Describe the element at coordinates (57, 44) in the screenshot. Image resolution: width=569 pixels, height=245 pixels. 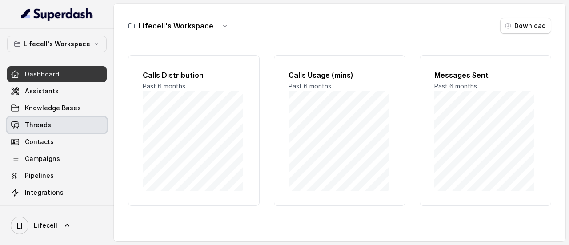
I see `p: Lifecell's Workspace` at that location.